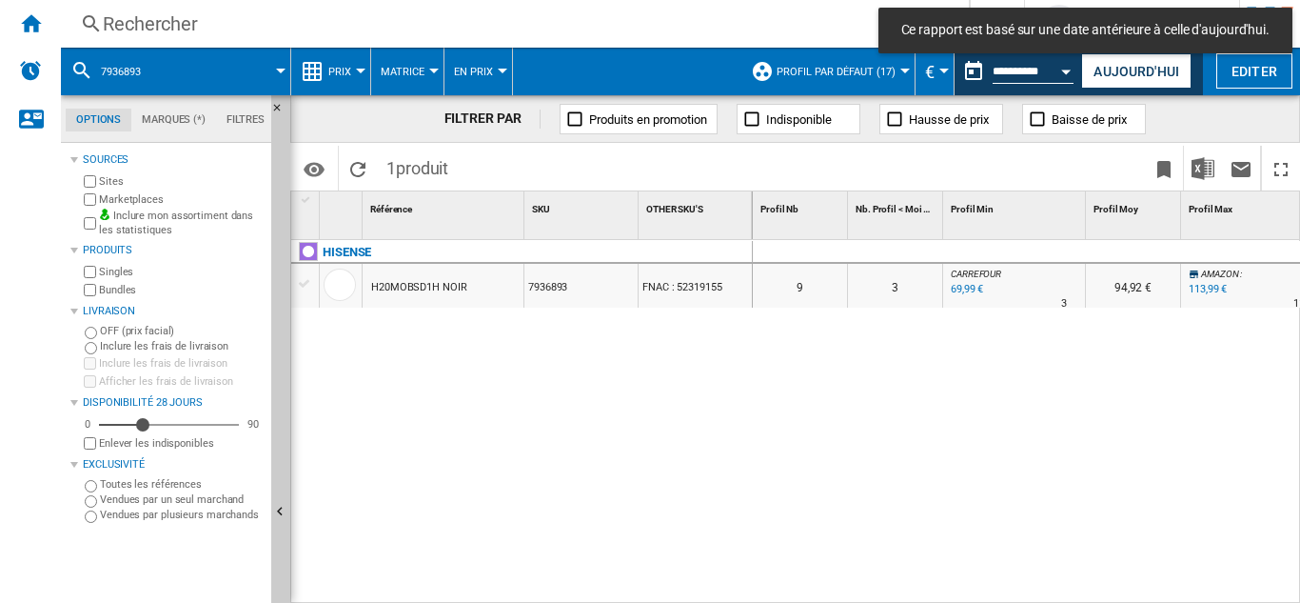 This screenshot has width=1300, height=603. What do you see at coordinates (130, 71) in the screenshot?
I see `button: 7936893` at bounding box center [130, 71].